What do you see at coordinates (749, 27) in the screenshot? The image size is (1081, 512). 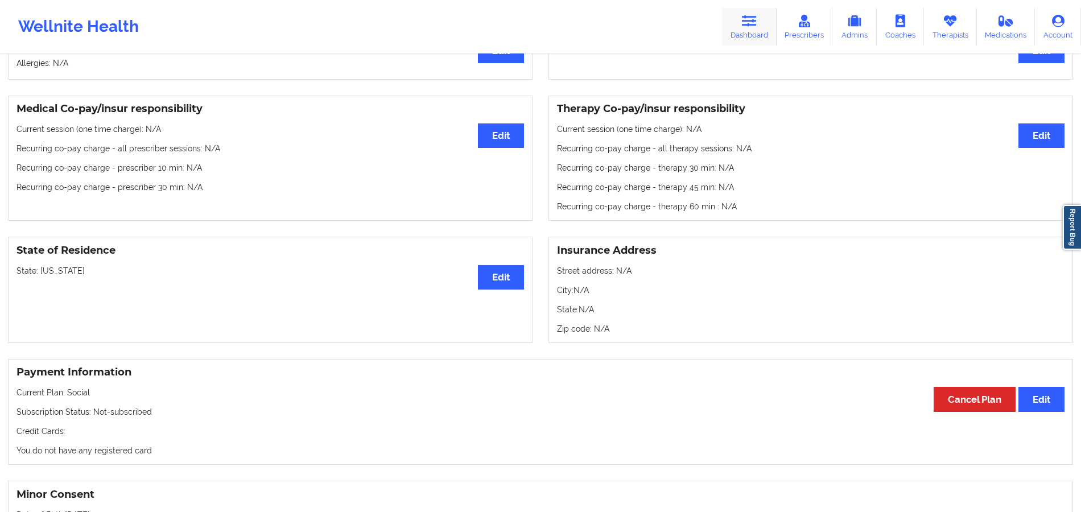 I see `a: Dashboard` at bounding box center [749, 27].